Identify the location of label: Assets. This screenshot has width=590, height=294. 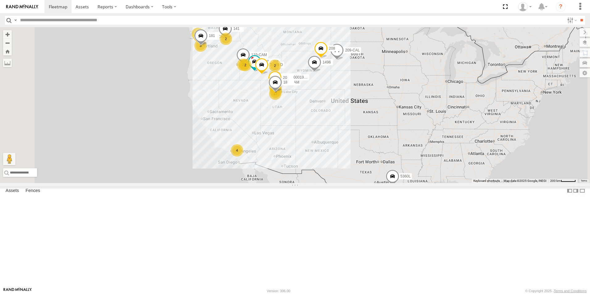
(12, 191).